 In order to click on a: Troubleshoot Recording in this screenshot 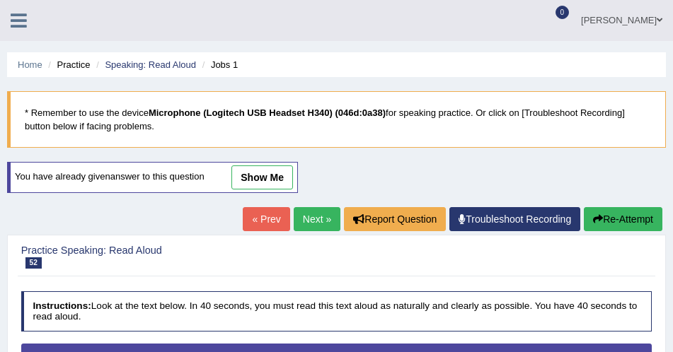, I will do `click(514, 219)`.